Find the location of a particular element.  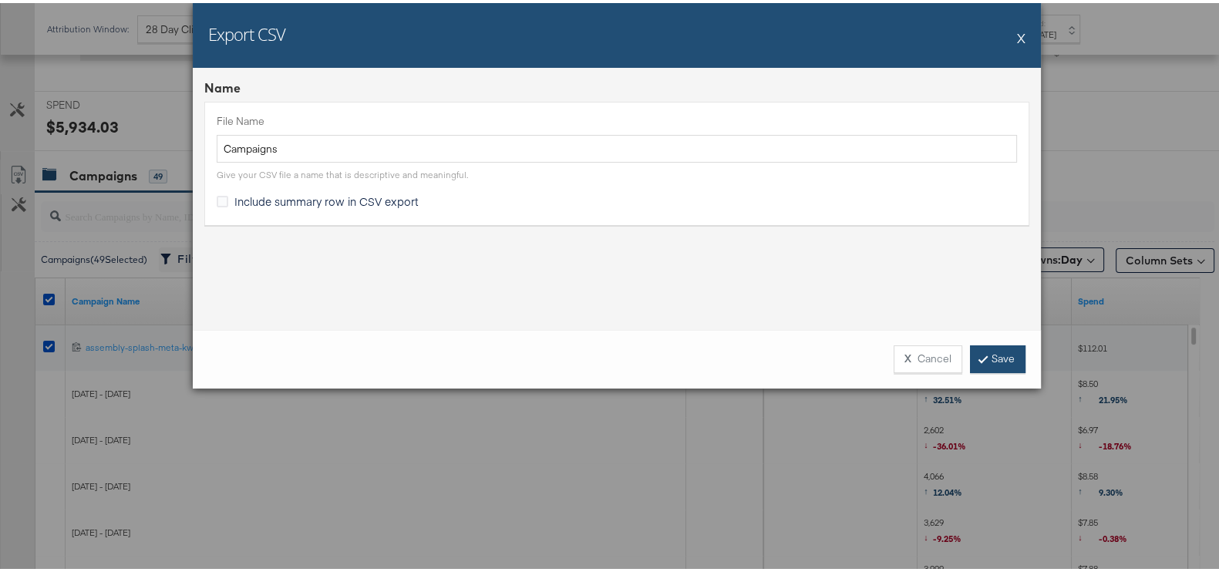

div: Name is located at coordinates (617, 85).